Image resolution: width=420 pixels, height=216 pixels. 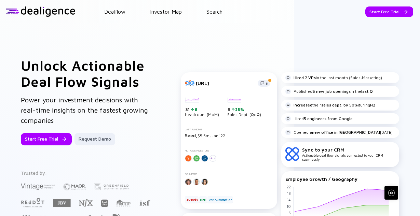 I want to click on div: in the last month (Sales,Marketing), so click(x=333, y=78).